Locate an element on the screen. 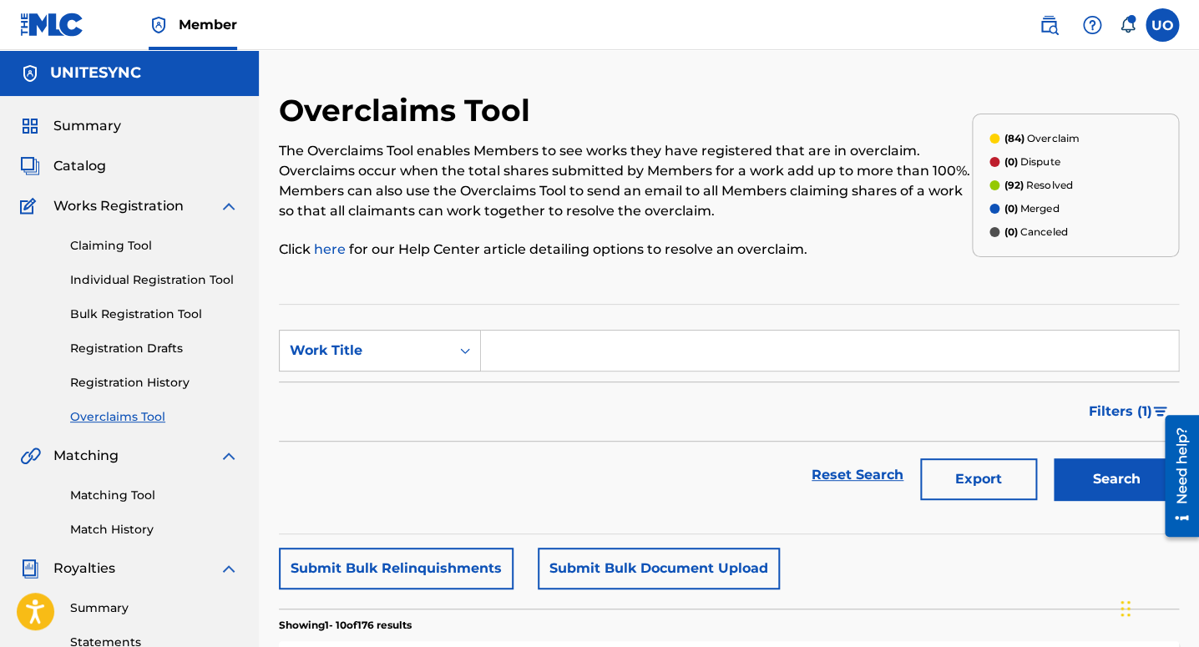 The image size is (1199, 647). button: Search is located at coordinates (1116, 479).